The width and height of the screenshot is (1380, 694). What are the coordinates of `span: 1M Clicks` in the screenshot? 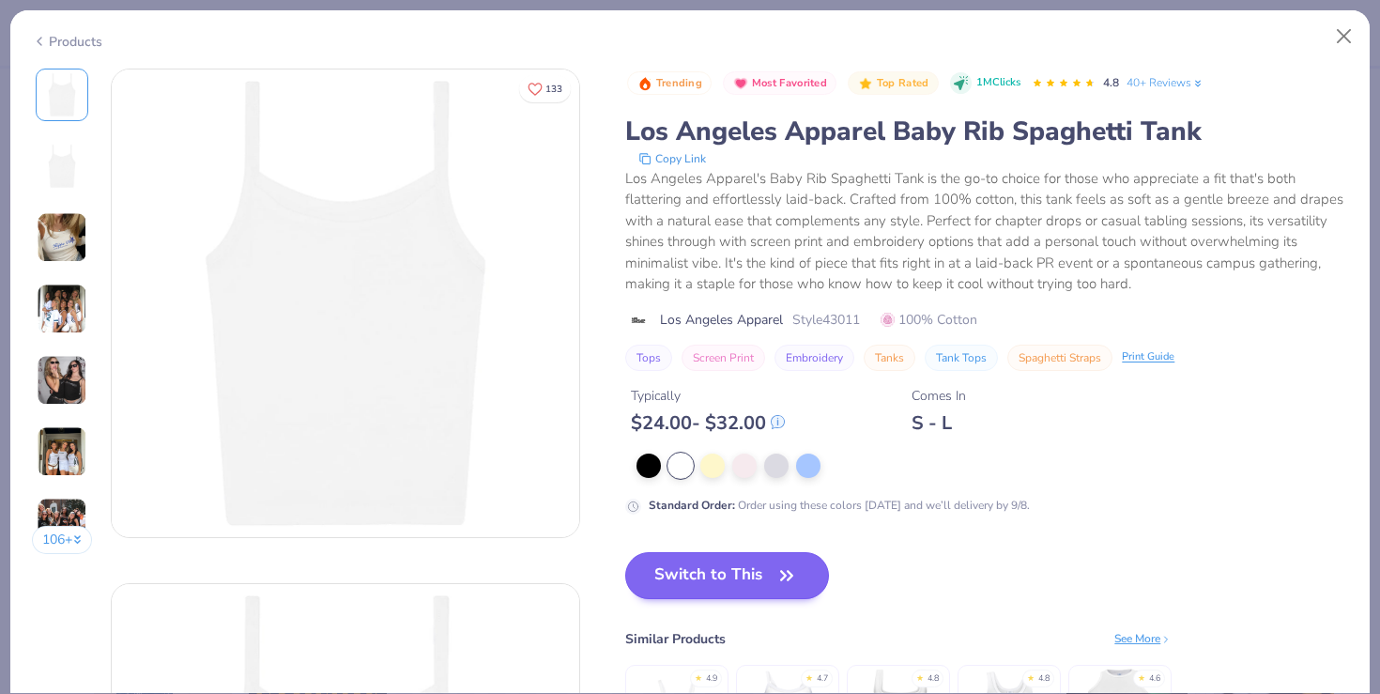 It's located at (998, 83).